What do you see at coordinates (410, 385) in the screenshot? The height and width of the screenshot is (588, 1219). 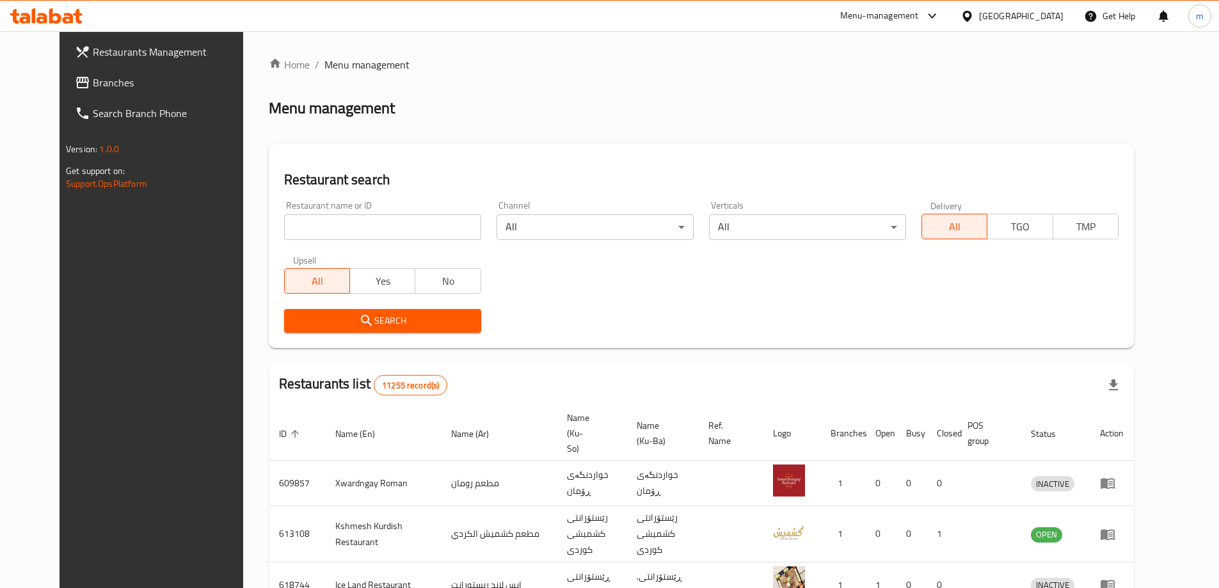 I see `span: 11255 record(s)` at bounding box center [410, 385].